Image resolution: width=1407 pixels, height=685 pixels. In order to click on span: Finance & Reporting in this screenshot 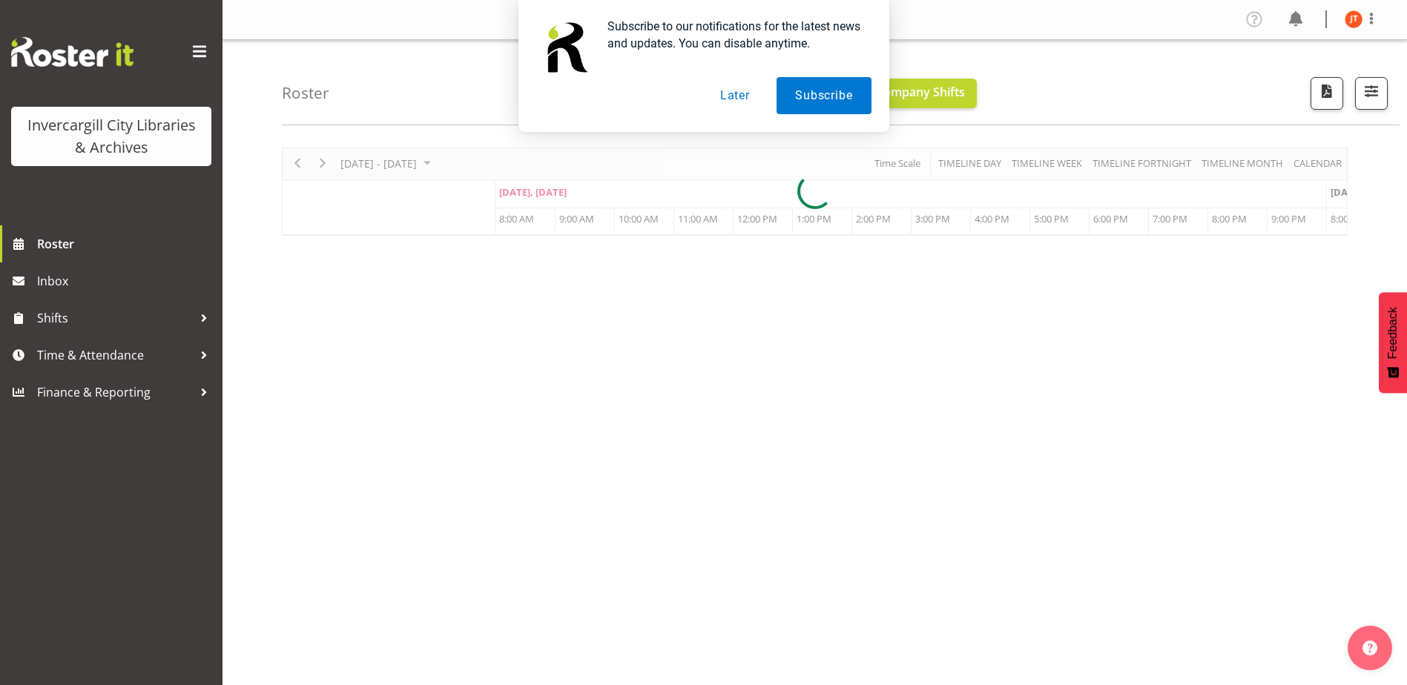, I will do `click(115, 392)`.